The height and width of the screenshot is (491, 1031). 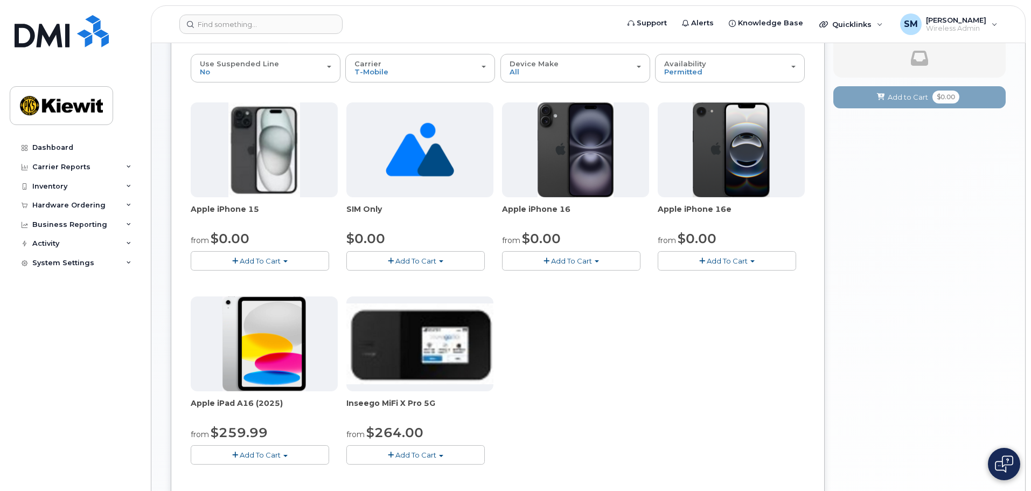 I want to click on img: iphone16e.png, so click(x=732, y=150).